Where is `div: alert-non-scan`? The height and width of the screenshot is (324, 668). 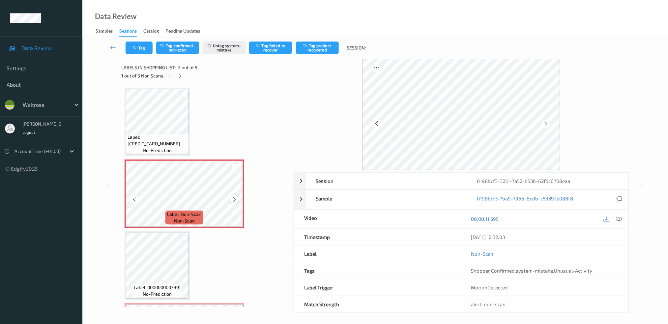
div: alert-non-scan is located at coordinates (545, 304).